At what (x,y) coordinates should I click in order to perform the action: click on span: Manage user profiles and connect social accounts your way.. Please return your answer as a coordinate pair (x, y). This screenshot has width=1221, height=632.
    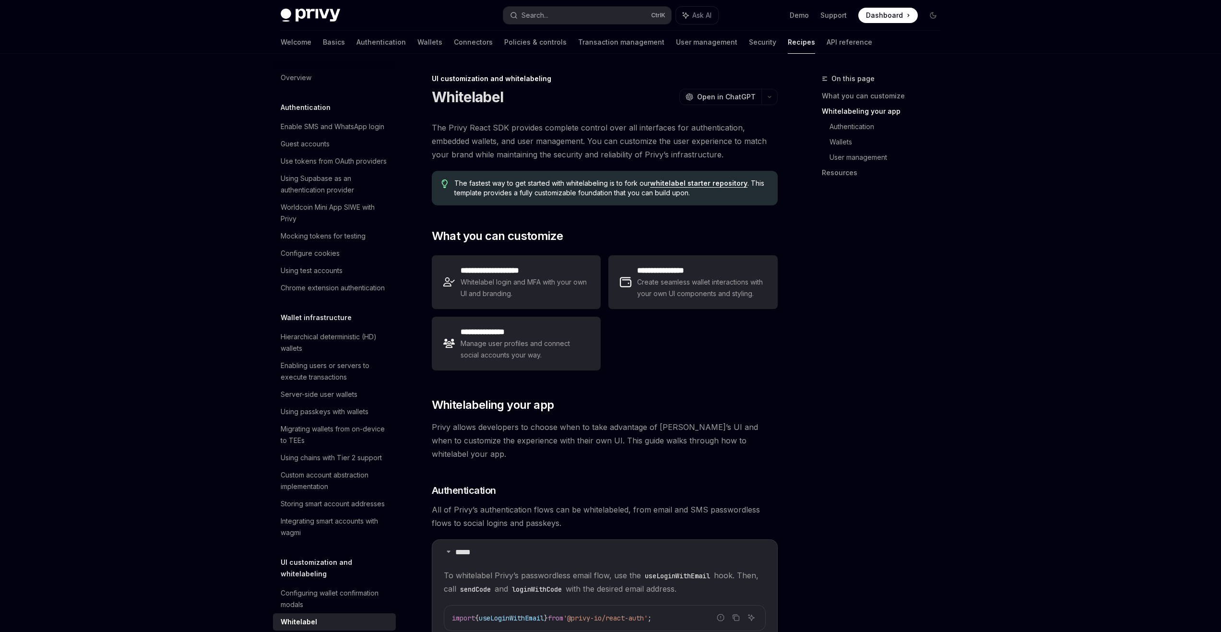
    Looking at the image, I should click on (525, 349).